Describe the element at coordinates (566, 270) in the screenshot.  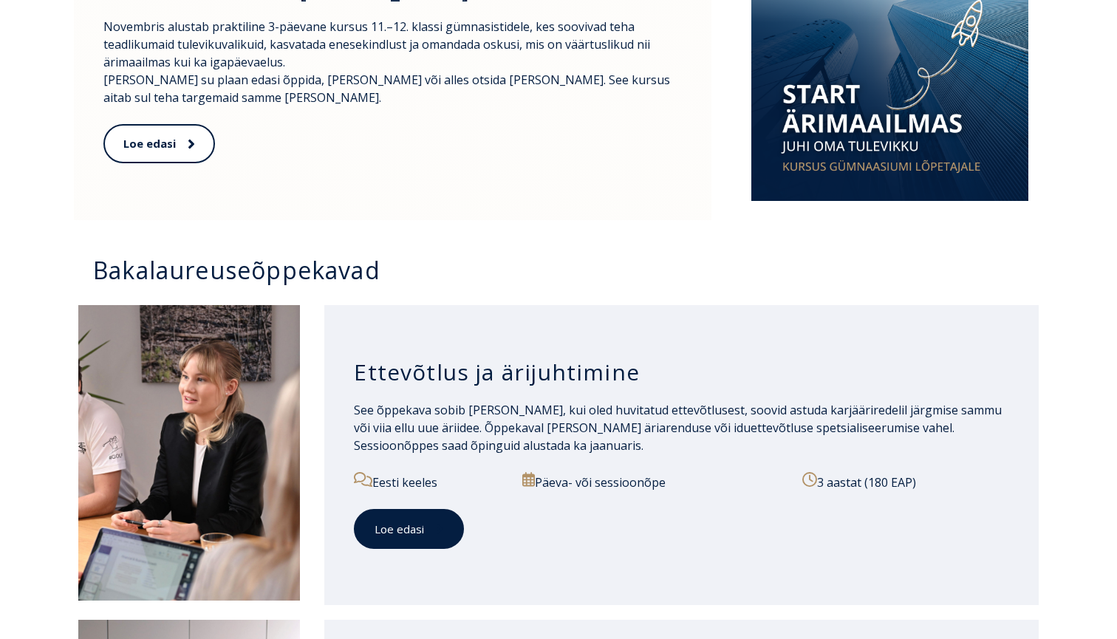
I see `h3: Bakalaureuseõppekavad` at that location.